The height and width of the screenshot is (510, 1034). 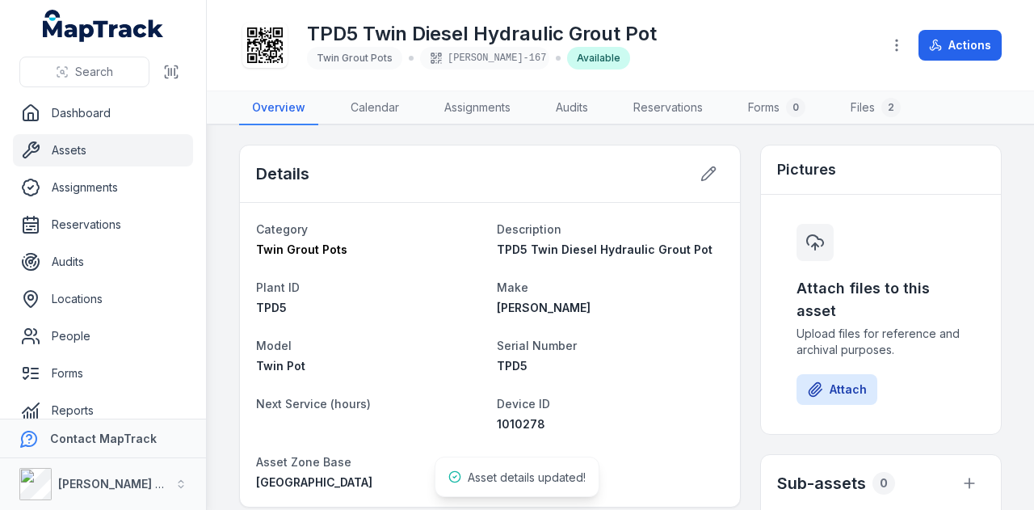 I want to click on a: People, so click(x=103, y=336).